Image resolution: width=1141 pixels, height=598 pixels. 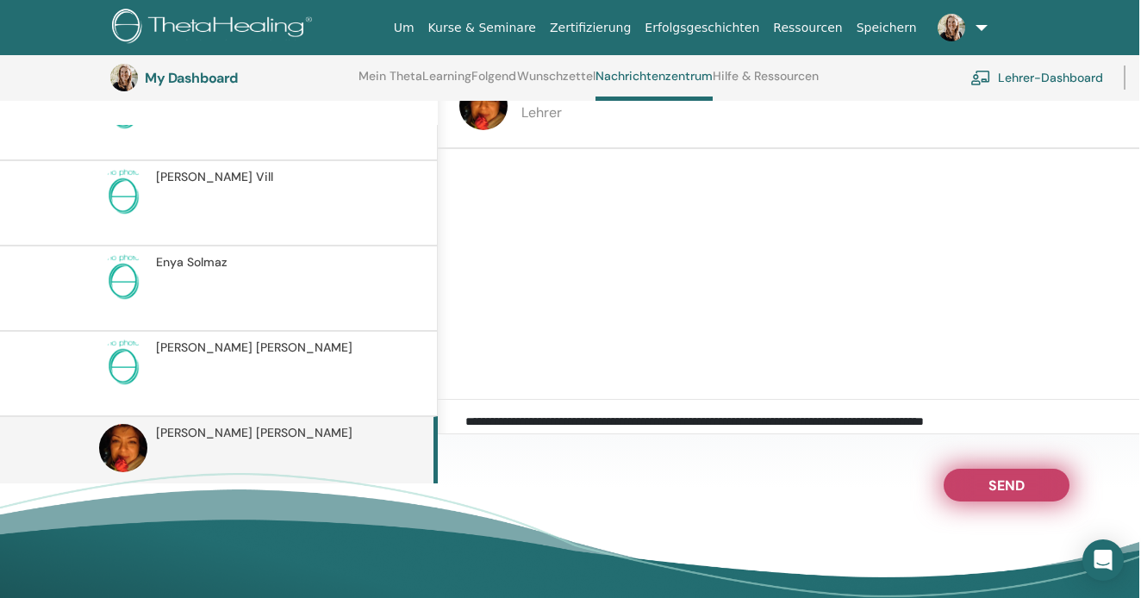 I want to click on a: Um, so click(x=404, y=28).